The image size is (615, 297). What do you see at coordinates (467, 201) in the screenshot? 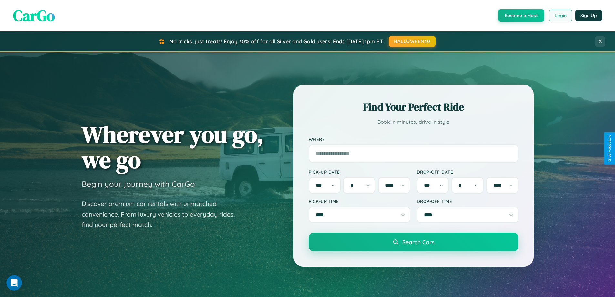
I see `label: Drop-off Time` at bounding box center [467, 201].